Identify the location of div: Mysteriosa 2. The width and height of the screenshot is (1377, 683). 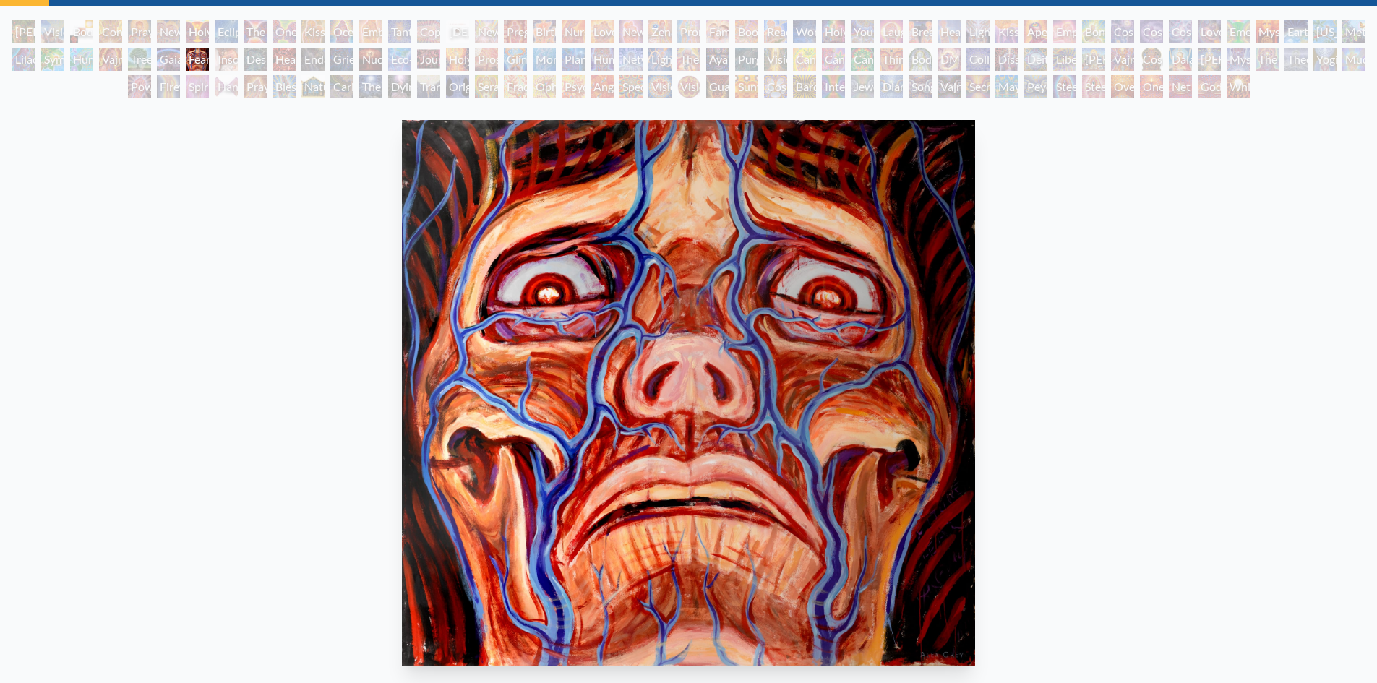
(1267, 32).